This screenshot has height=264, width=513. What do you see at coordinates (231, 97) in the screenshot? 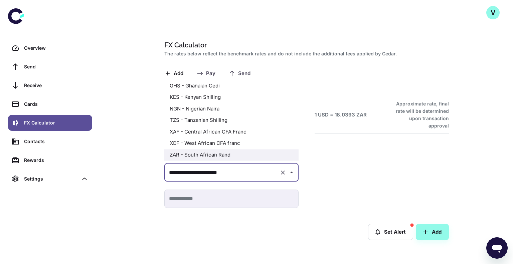
I see `li: KES - Kenyan Shilling` at bounding box center [231, 97].